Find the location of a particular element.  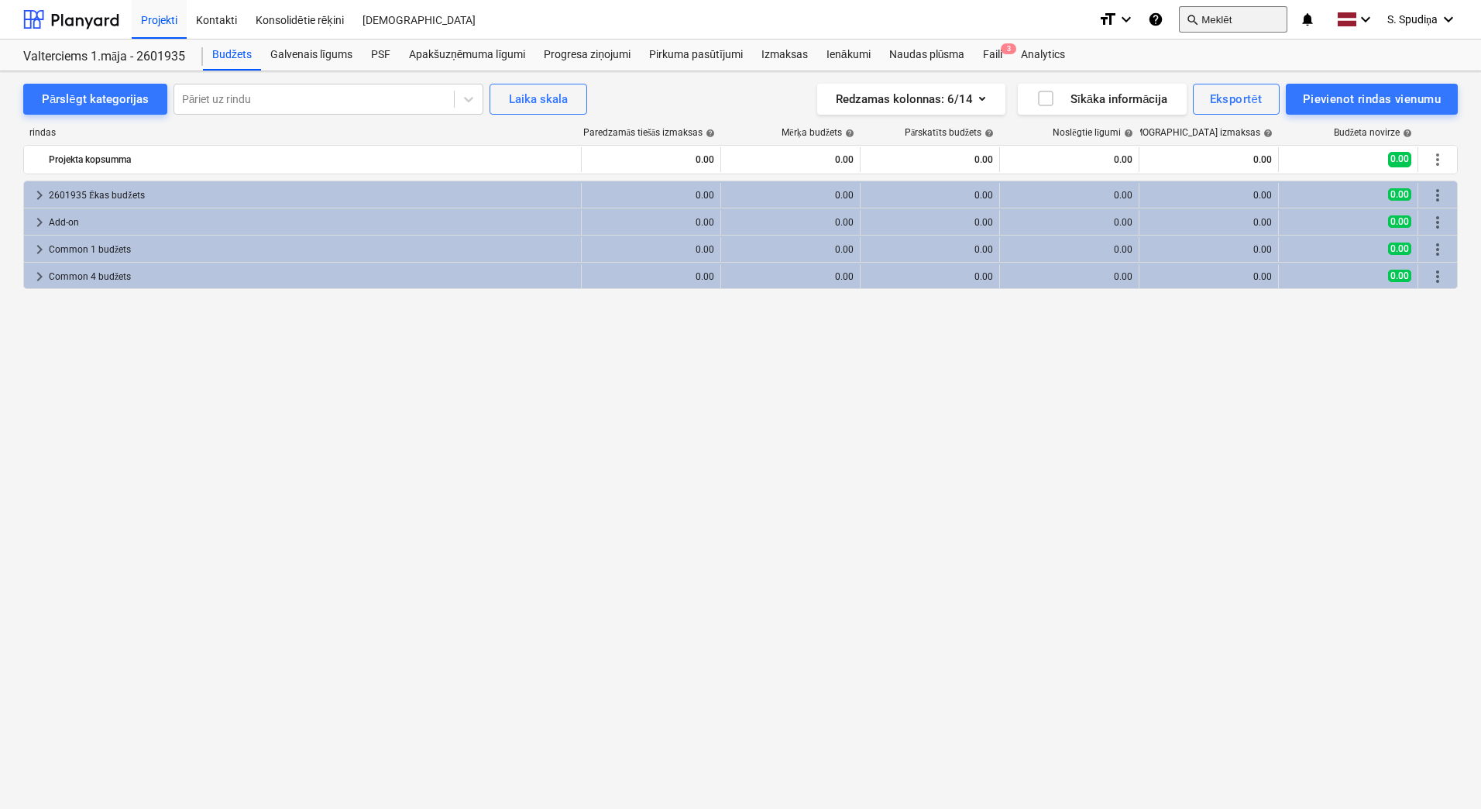

button: Laika skala is located at coordinates (538, 99).